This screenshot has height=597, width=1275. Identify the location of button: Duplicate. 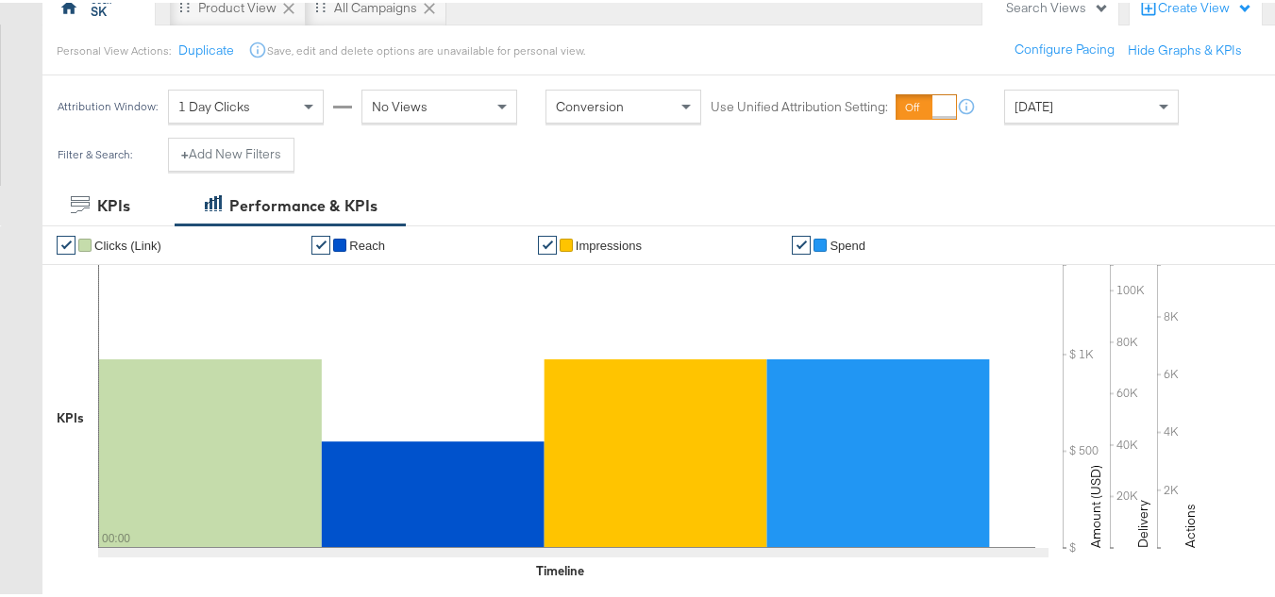
(206, 47).